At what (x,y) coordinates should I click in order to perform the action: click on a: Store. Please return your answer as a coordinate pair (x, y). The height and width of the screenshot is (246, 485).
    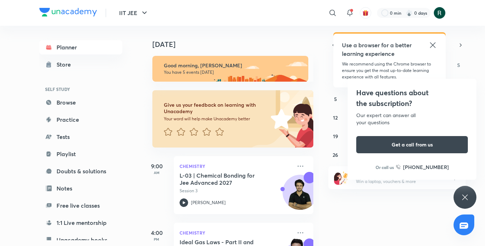
    Looking at the image, I should click on (81, 64).